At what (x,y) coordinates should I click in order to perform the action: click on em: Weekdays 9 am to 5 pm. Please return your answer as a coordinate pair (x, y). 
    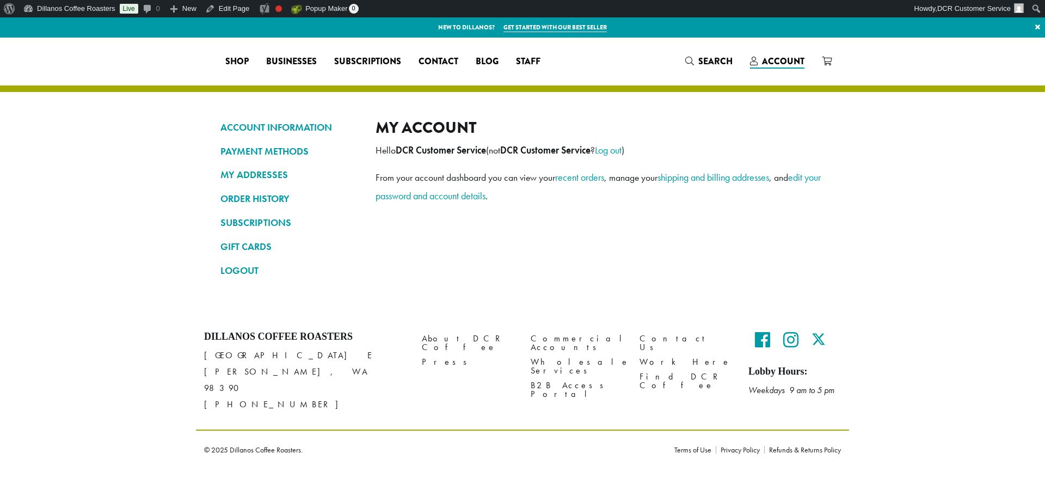
    Looking at the image, I should click on (792, 390).